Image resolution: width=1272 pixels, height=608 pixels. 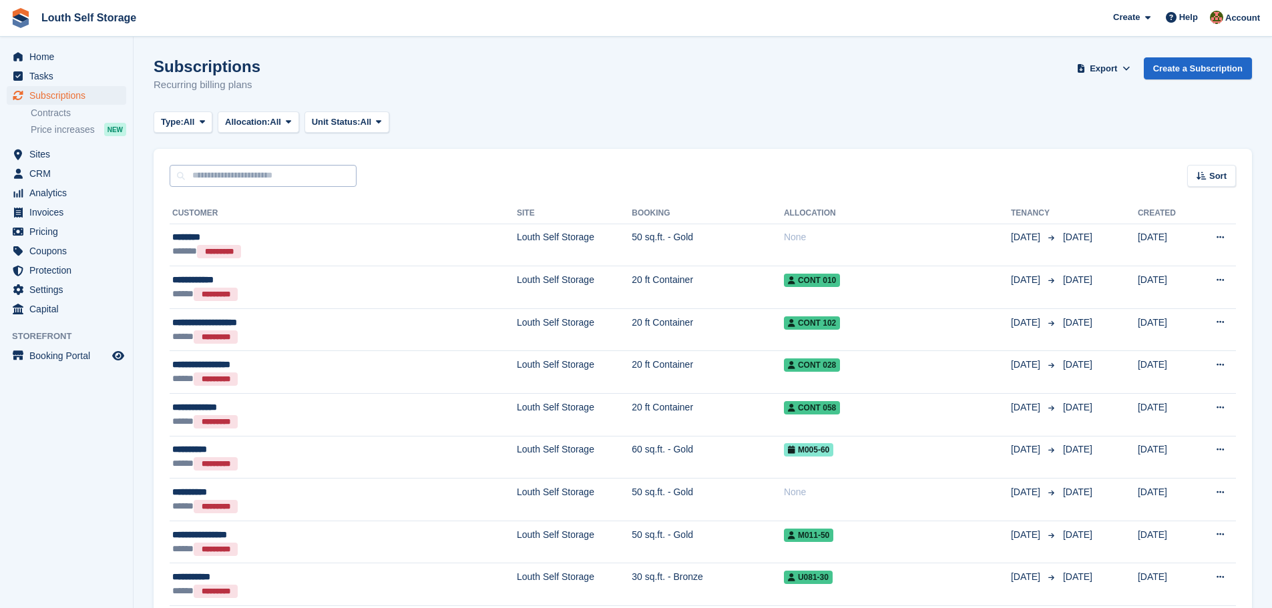 I want to click on span: Protection, so click(x=69, y=270).